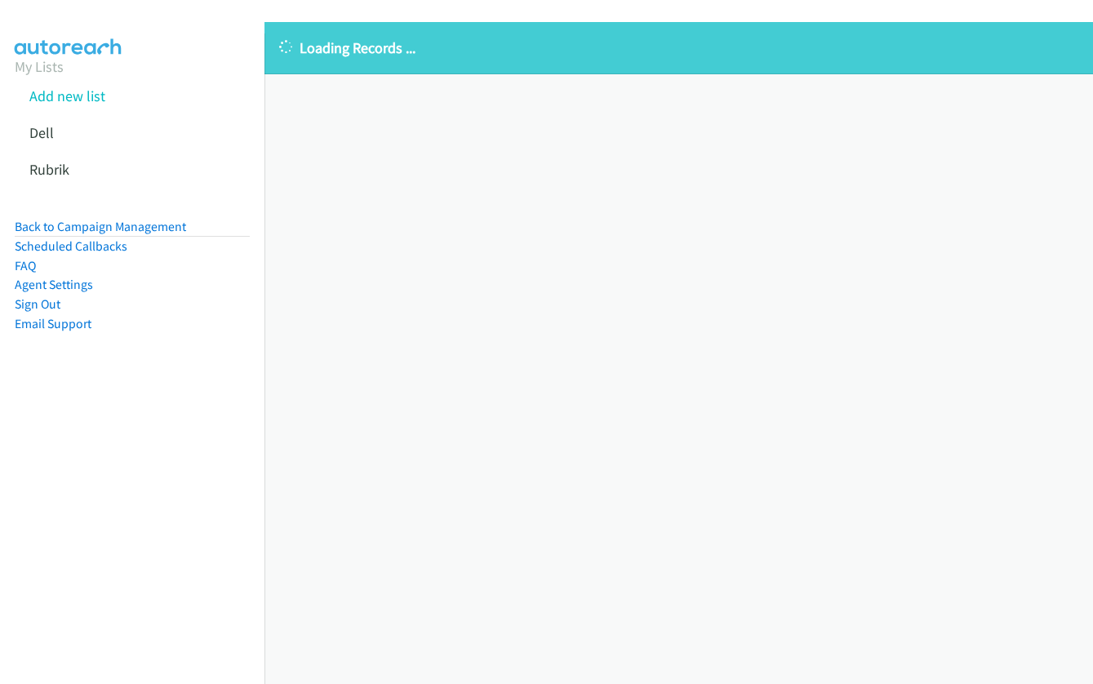  I want to click on a: Agent Settings, so click(54, 284).